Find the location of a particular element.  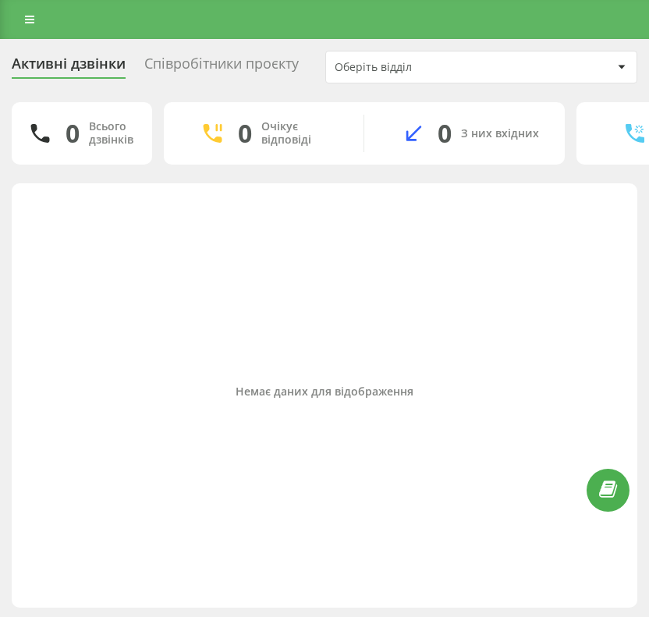

div: Очікує відповіді is located at coordinates (301, 133).